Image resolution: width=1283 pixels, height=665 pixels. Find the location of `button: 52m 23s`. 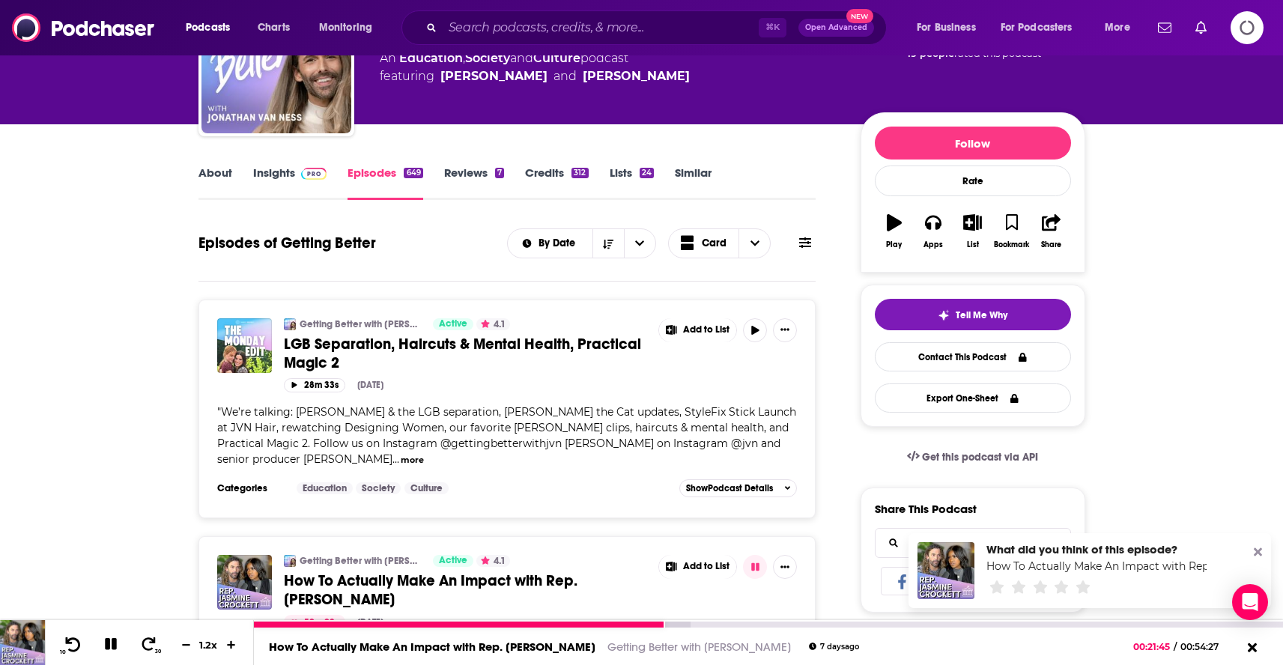

button: 52m 23s is located at coordinates (315, 622).